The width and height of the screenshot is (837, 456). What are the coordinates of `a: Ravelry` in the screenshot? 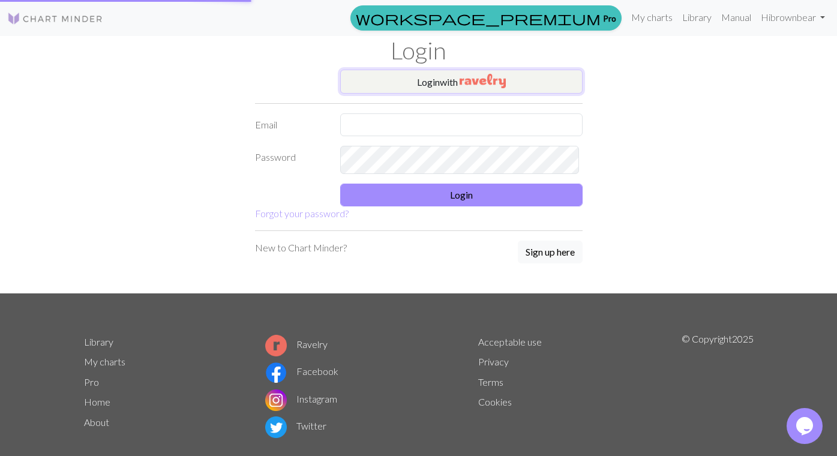 It's located at (296, 344).